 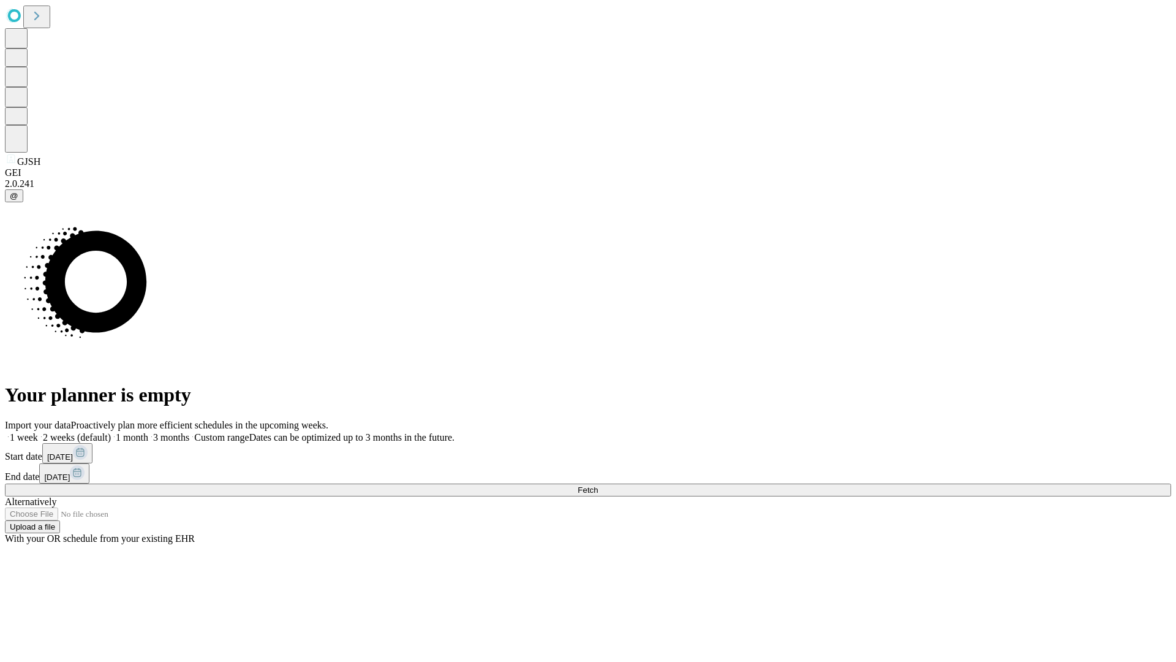 What do you see at coordinates (588, 173) in the screenshot?
I see `div: GEI` at bounding box center [588, 173].